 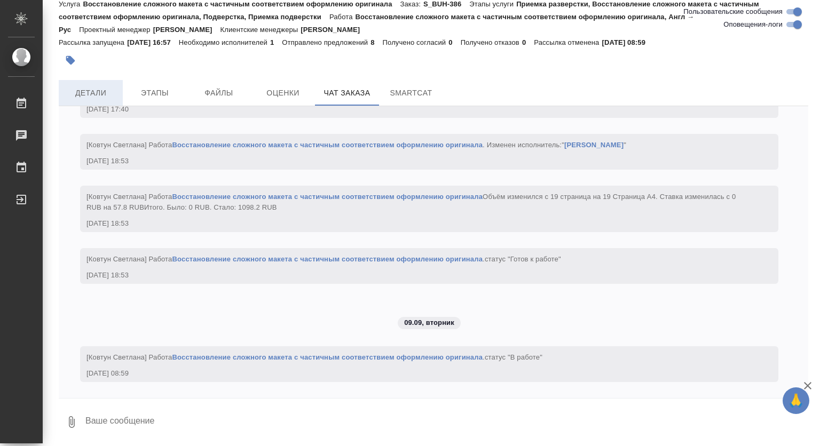 I want to click on p: Проектный менеджер, so click(x=116, y=29).